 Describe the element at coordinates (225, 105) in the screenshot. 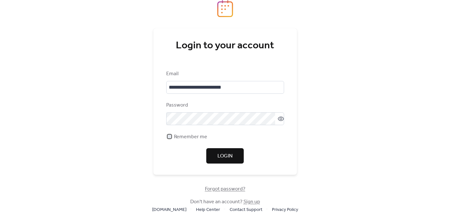

I see `div: Password` at that location.